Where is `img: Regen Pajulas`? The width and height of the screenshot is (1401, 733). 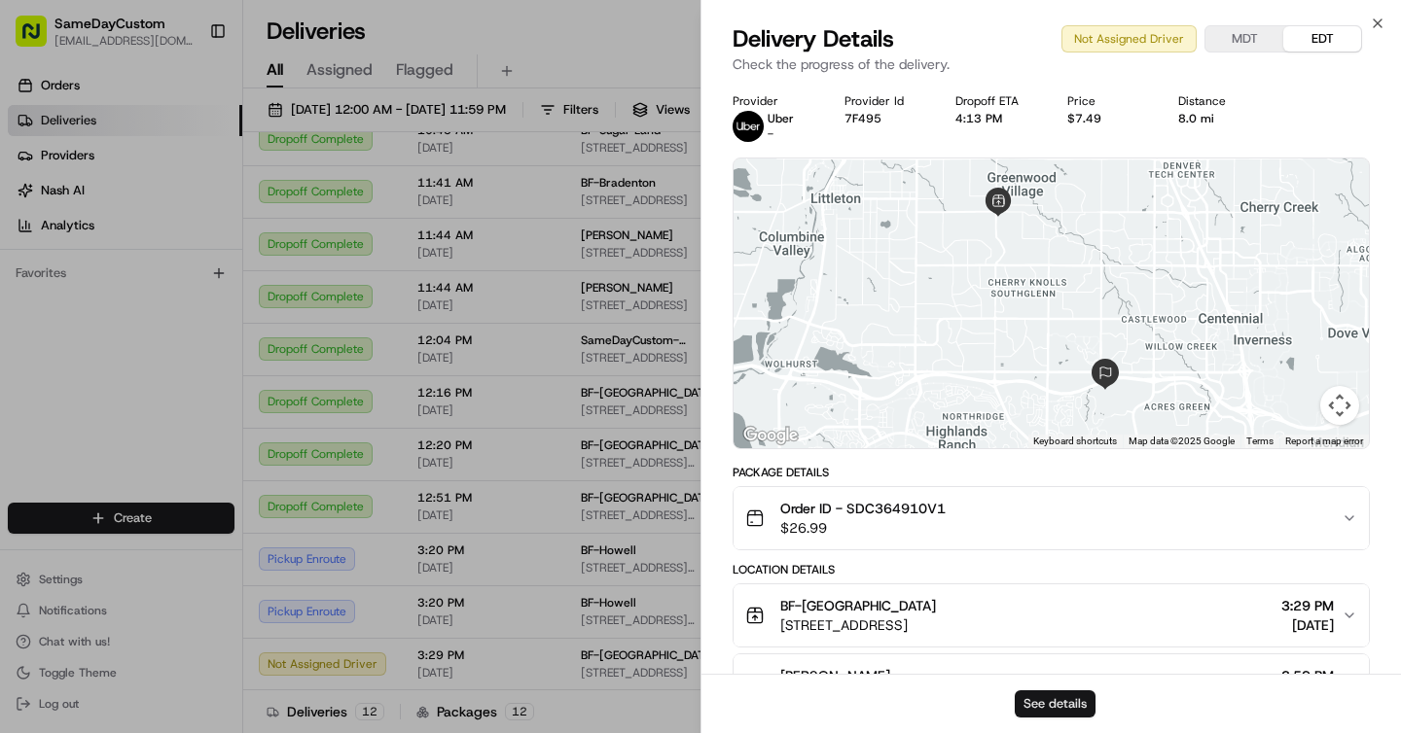
img: Regen Pajulas is located at coordinates (35, 351).